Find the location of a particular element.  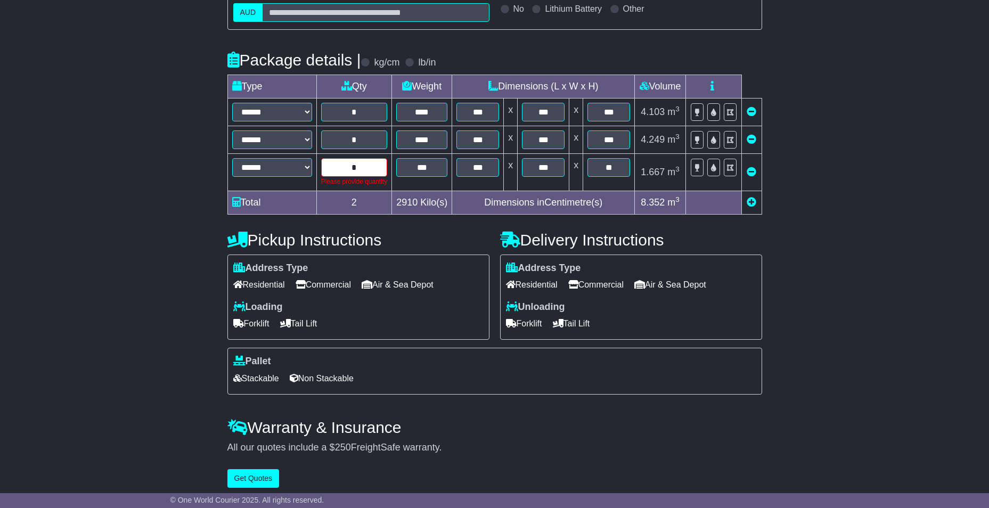

span: © One World Courier 2025. All rights reserved. is located at coordinates (247, 500).